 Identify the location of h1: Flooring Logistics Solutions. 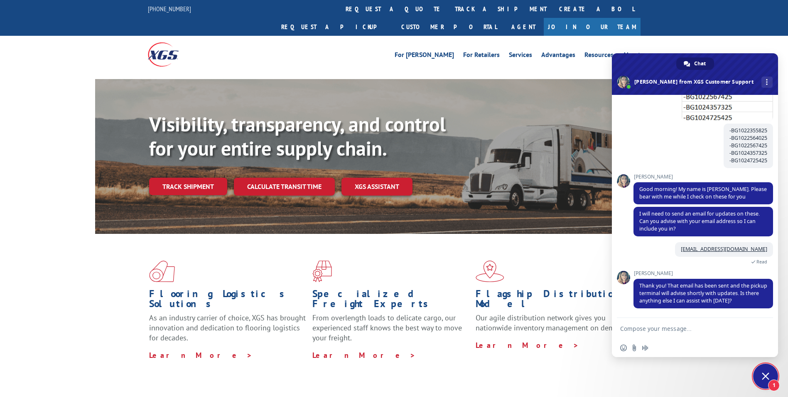
(228, 301).